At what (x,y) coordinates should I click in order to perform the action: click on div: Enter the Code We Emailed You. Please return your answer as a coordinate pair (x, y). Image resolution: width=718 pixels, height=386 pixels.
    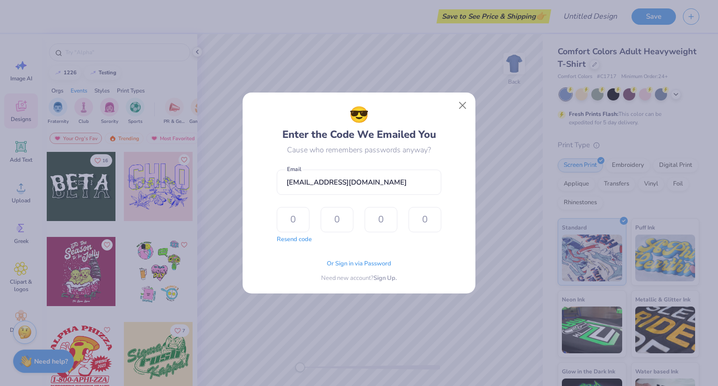
    Looking at the image, I should click on (359, 123).